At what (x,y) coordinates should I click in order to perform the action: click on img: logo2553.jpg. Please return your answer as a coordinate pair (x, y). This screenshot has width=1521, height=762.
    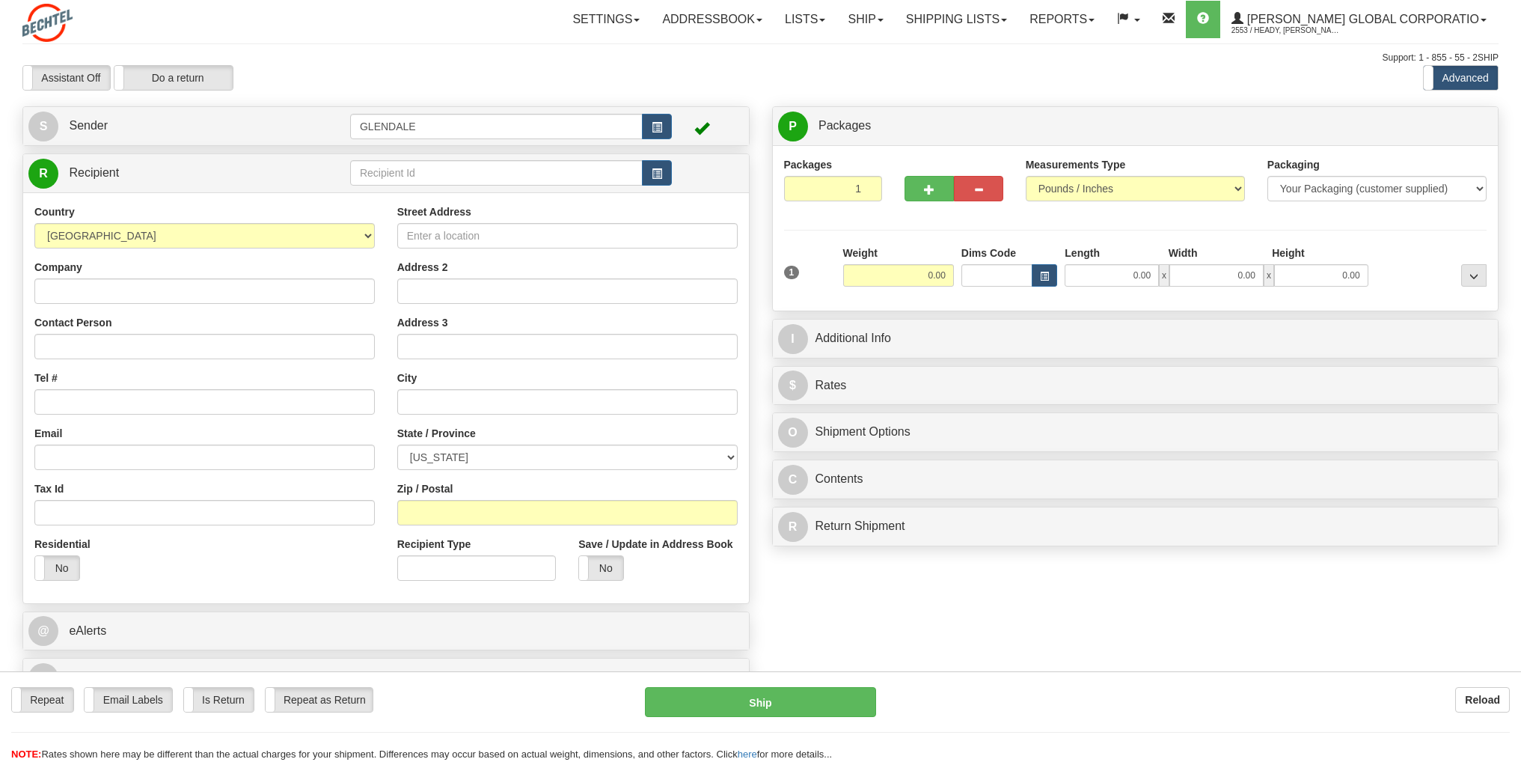
    Looking at the image, I should click on (47, 22).